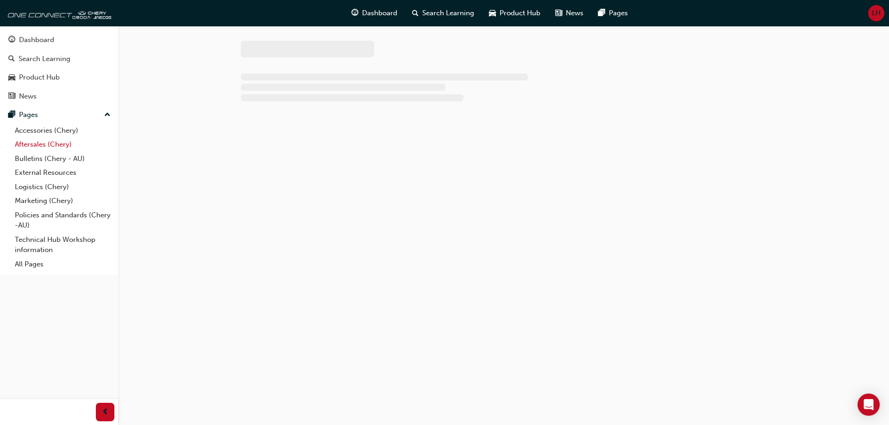 The width and height of the screenshot is (889, 425). I want to click on a: External Resources, so click(62, 173).